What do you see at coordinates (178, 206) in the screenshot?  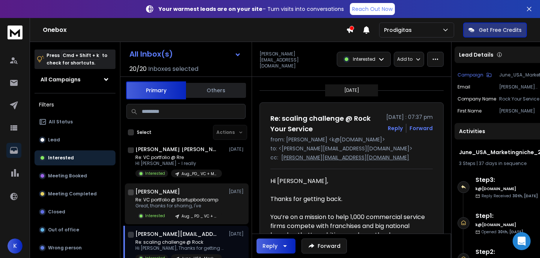 I see `p: Great, thanks for sharing, I've` at bounding box center [178, 206].